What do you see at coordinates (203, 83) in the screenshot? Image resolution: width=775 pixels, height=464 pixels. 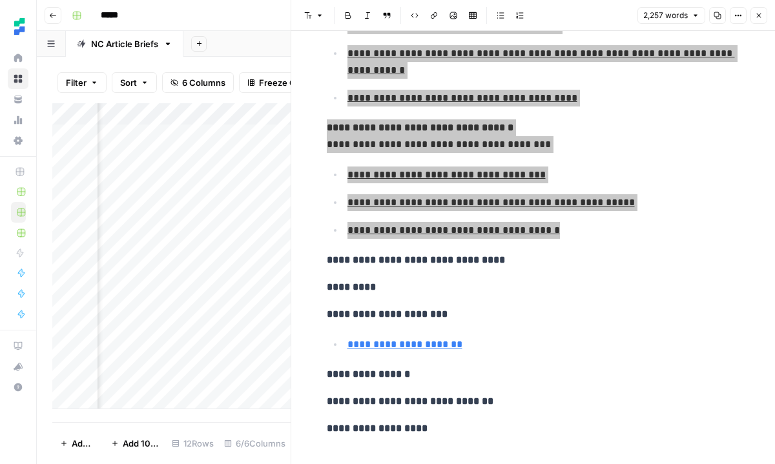 I see `span: 6 Columns` at bounding box center [203, 83].